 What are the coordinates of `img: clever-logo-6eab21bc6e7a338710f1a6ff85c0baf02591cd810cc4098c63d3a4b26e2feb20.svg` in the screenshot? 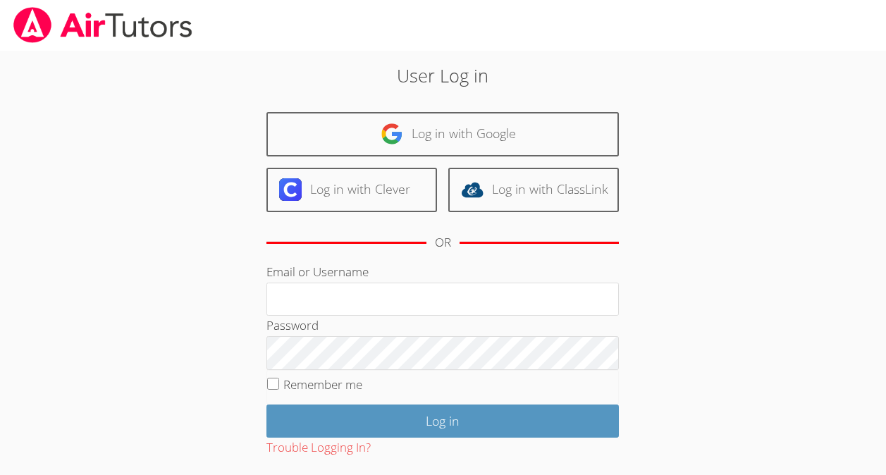 It's located at (290, 190).